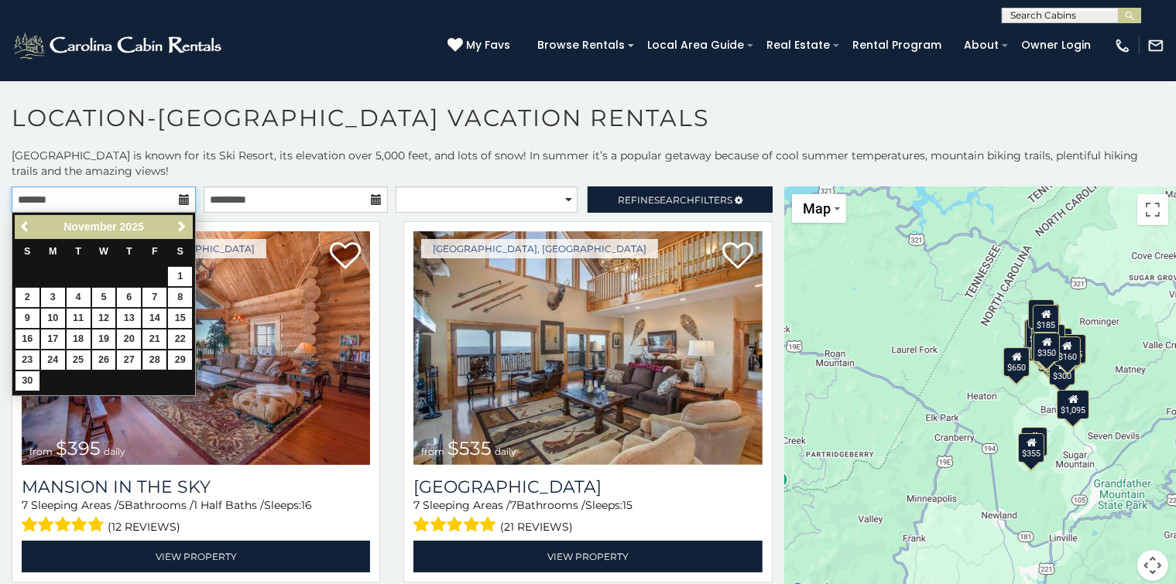 Image resolution: width=1176 pixels, height=584 pixels. I want to click on a: Local Area Guide, so click(695, 45).